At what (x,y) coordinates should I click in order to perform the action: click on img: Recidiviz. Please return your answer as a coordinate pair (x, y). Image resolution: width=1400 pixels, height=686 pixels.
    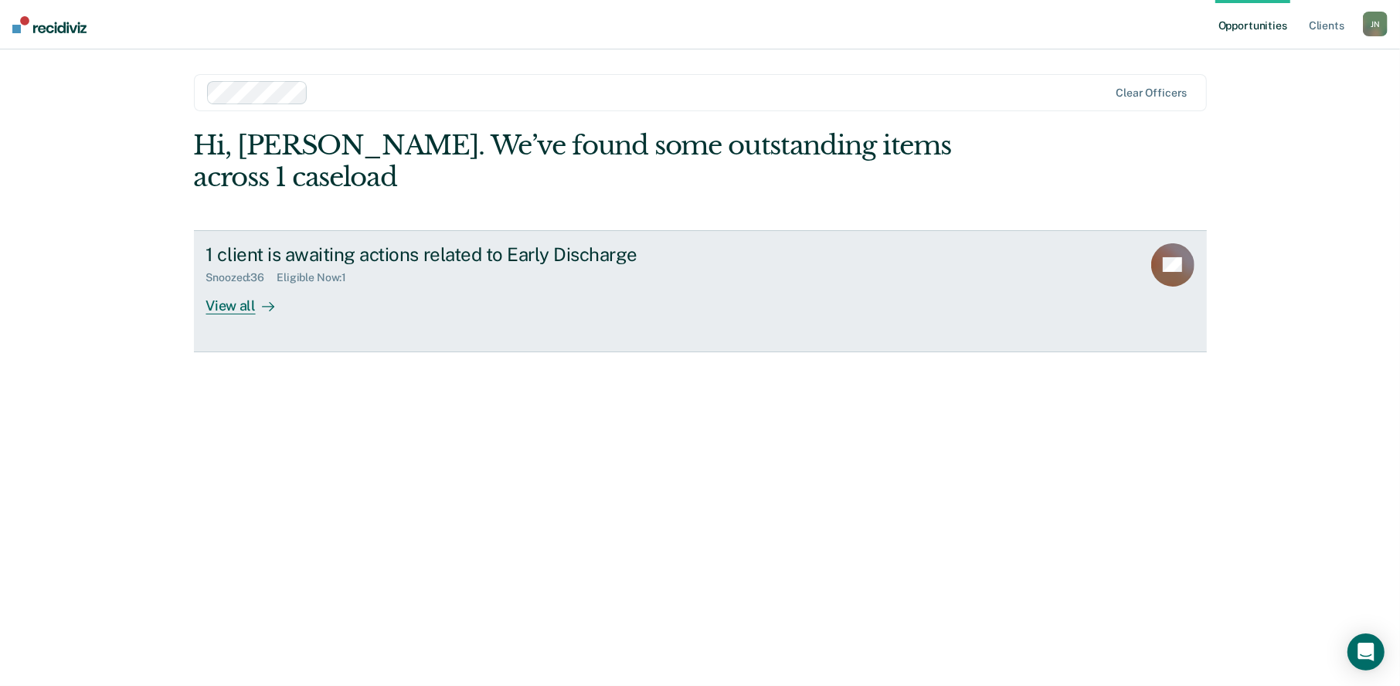
    Looking at the image, I should click on (49, 25).